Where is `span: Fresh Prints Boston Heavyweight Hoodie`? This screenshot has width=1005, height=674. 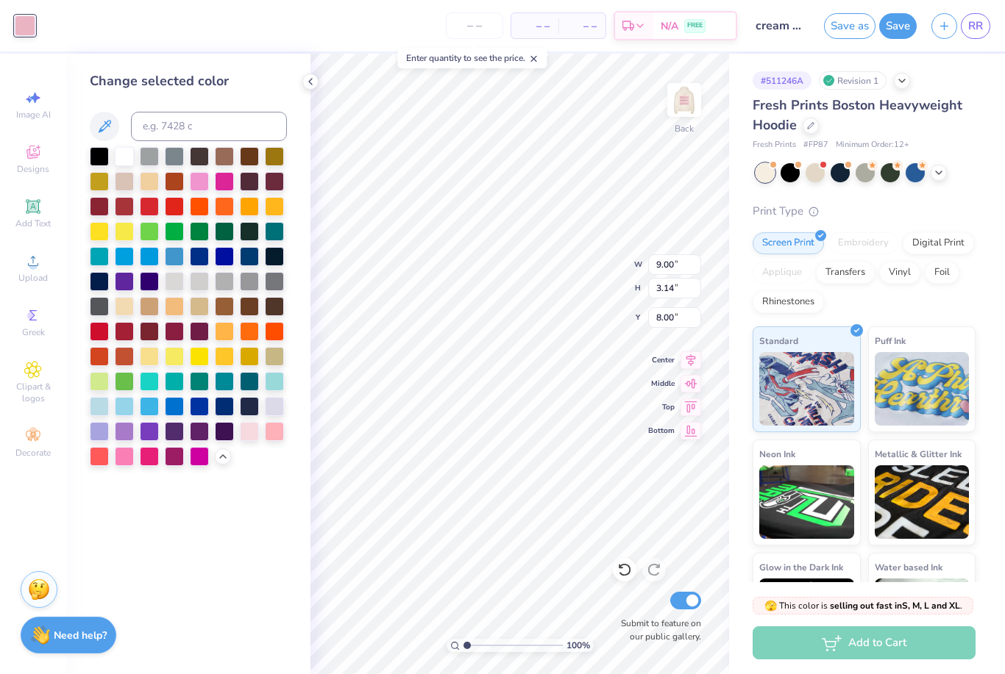 span: Fresh Prints Boston Heavyweight Hoodie is located at coordinates (857, 115).